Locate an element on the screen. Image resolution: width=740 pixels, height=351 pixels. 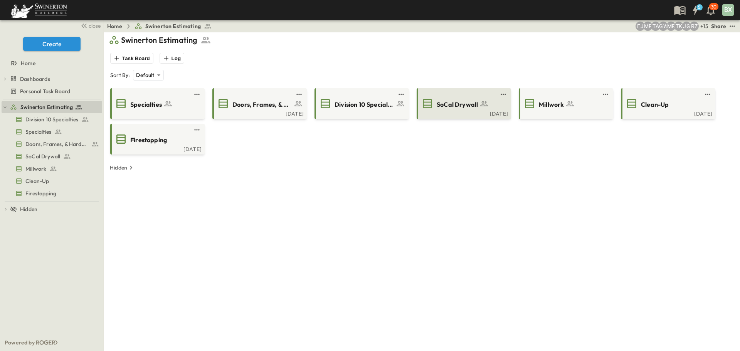
span: Home is located at coordinates (28, 63).